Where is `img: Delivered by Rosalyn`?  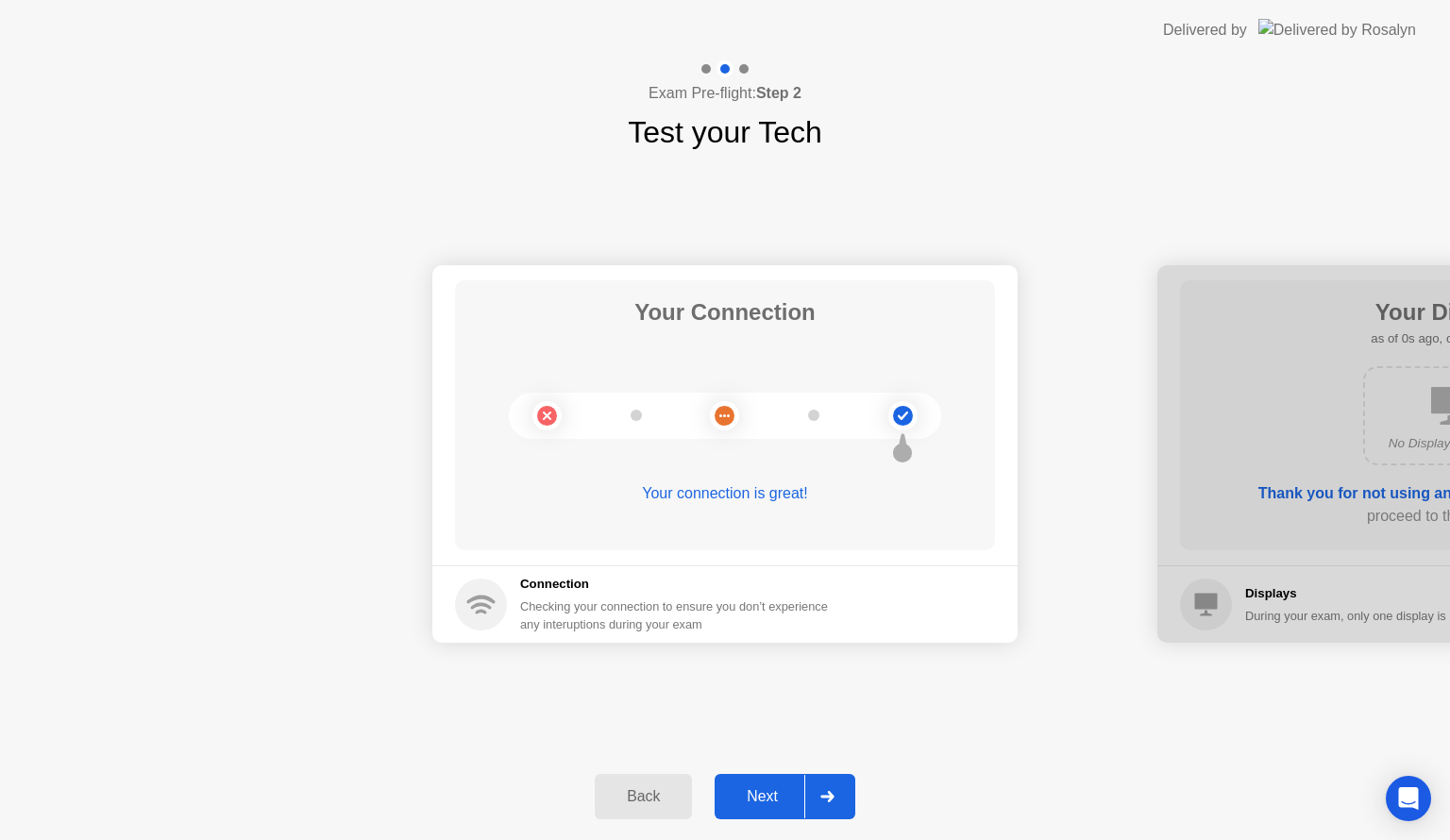 img: Delivered by Rosalyn is located at coordinates (1336, 29).